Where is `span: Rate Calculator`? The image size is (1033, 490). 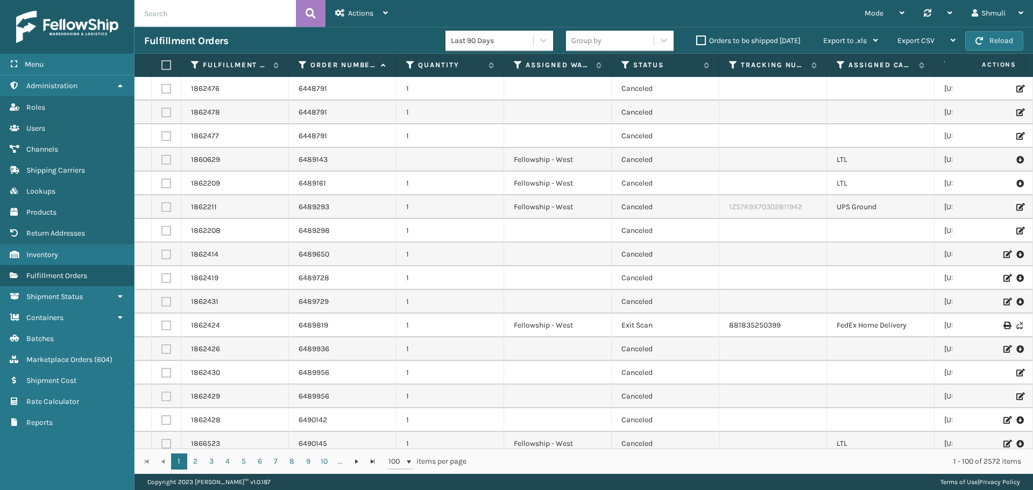
span: Rate Calculator is located at coordinates (53, 401).